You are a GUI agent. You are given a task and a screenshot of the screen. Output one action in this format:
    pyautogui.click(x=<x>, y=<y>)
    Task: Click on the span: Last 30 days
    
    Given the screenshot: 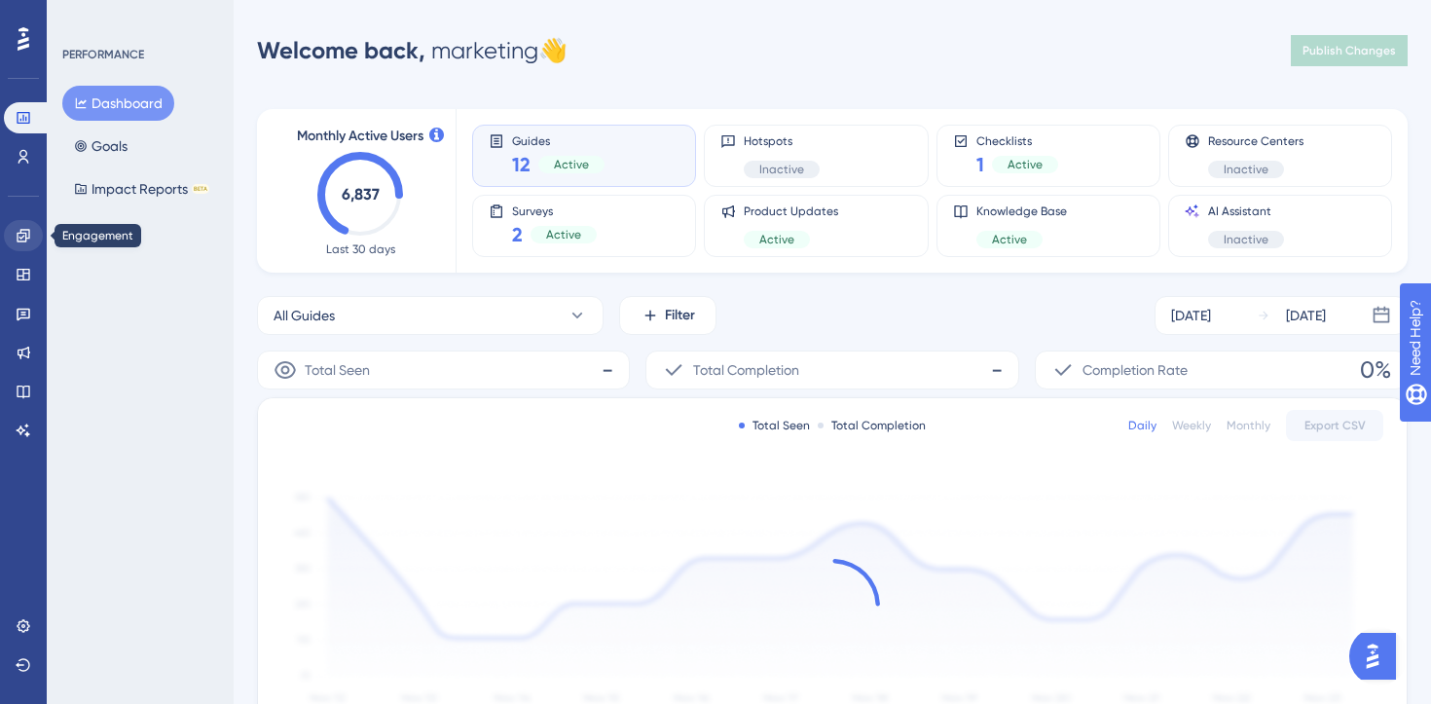 What is the action you would take?
    pyautogui.click(x=360, y=249)
    